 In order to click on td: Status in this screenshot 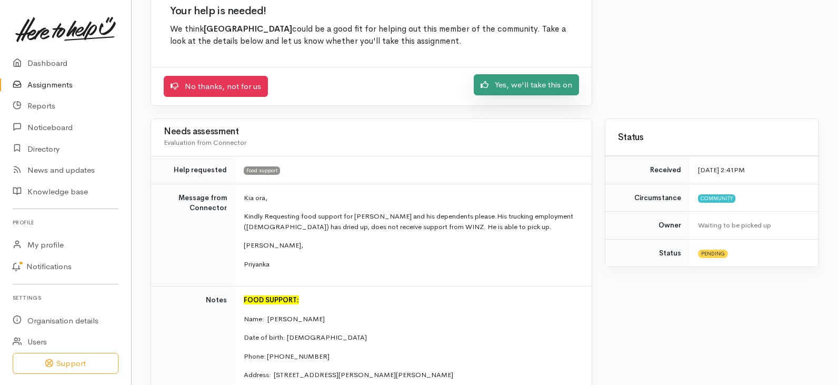, I will do `click(648, 253)`.